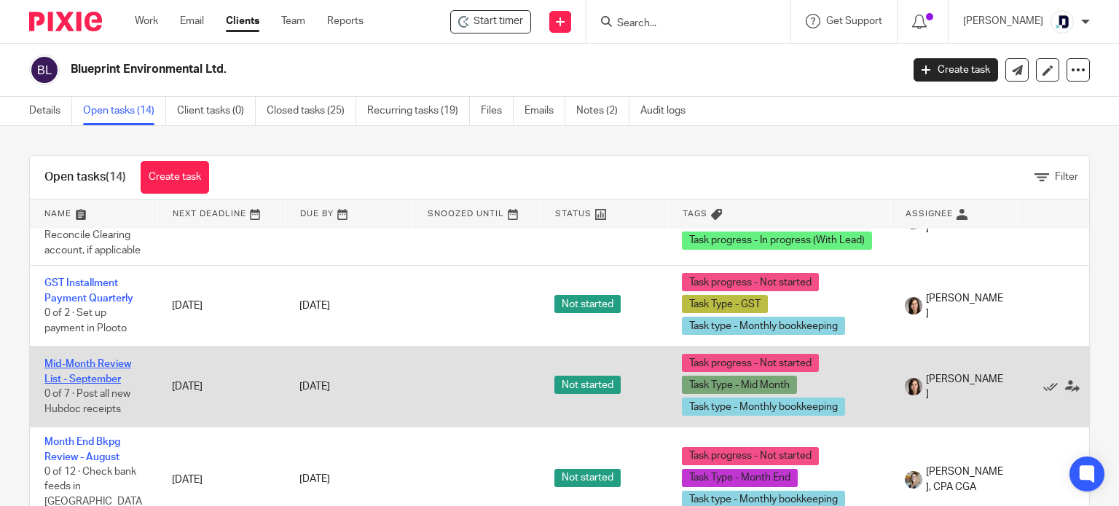 This screenshot has width=1119, height=506. Describe the element at coordinates (125, 111) in the screenshot. I see `a: Open tasks (14)` at that location.